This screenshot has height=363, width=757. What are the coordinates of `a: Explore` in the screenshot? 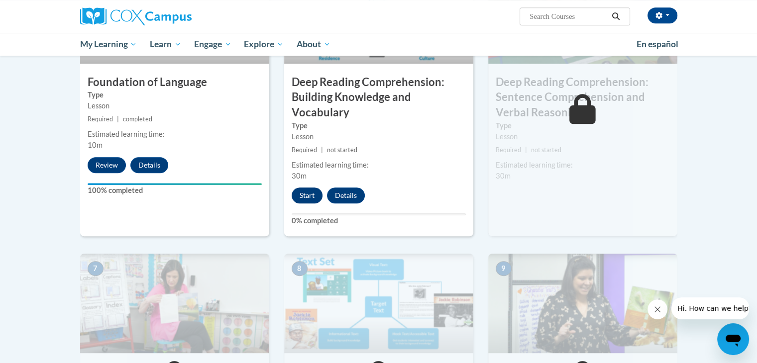 It's located at (264, 44).